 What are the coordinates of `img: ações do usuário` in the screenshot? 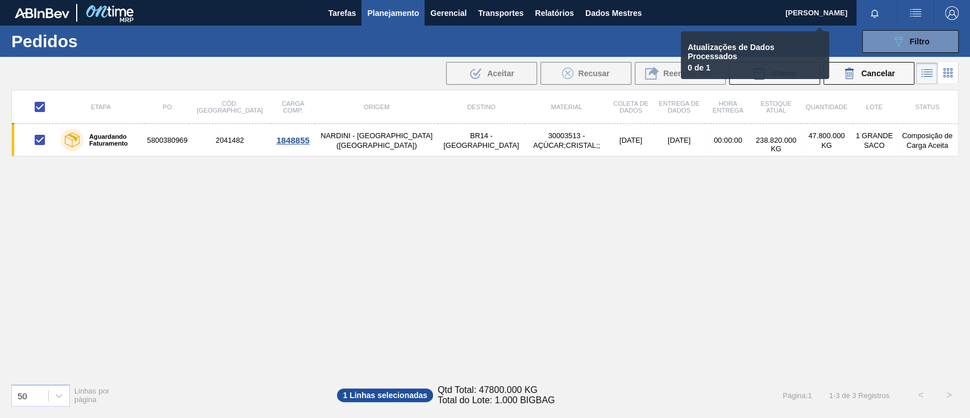 It's located at (915, 13).